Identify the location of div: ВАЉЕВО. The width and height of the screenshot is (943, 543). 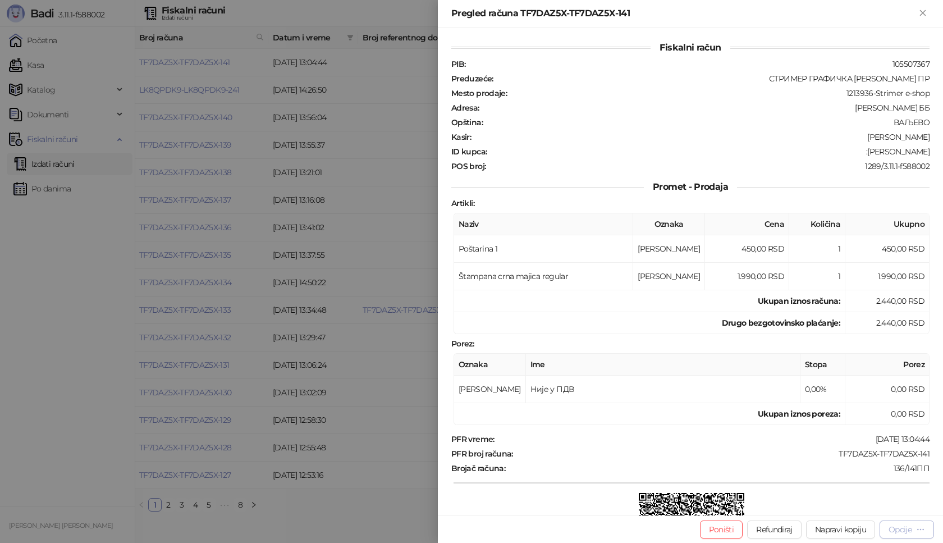
(708, 122).